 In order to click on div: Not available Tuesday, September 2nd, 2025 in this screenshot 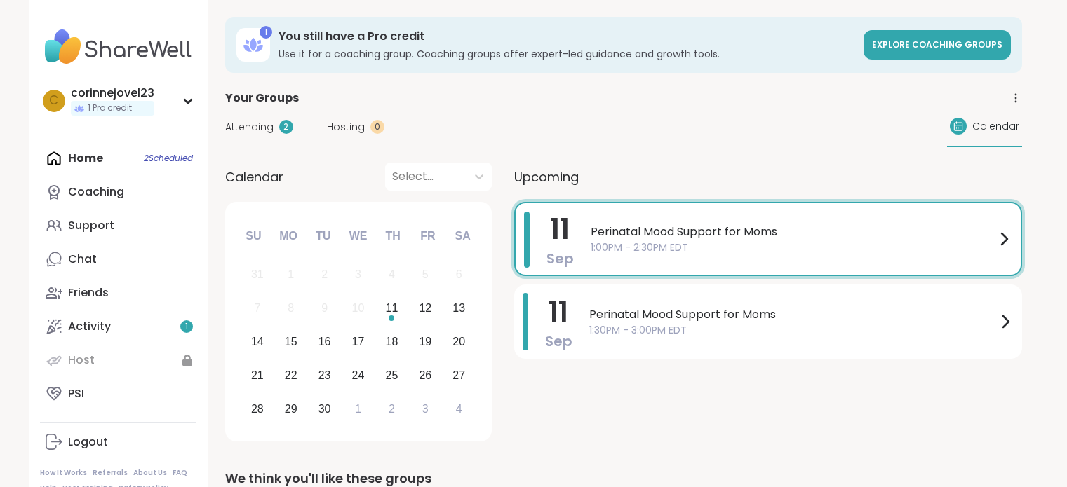, I will do `click(324, 275)`.